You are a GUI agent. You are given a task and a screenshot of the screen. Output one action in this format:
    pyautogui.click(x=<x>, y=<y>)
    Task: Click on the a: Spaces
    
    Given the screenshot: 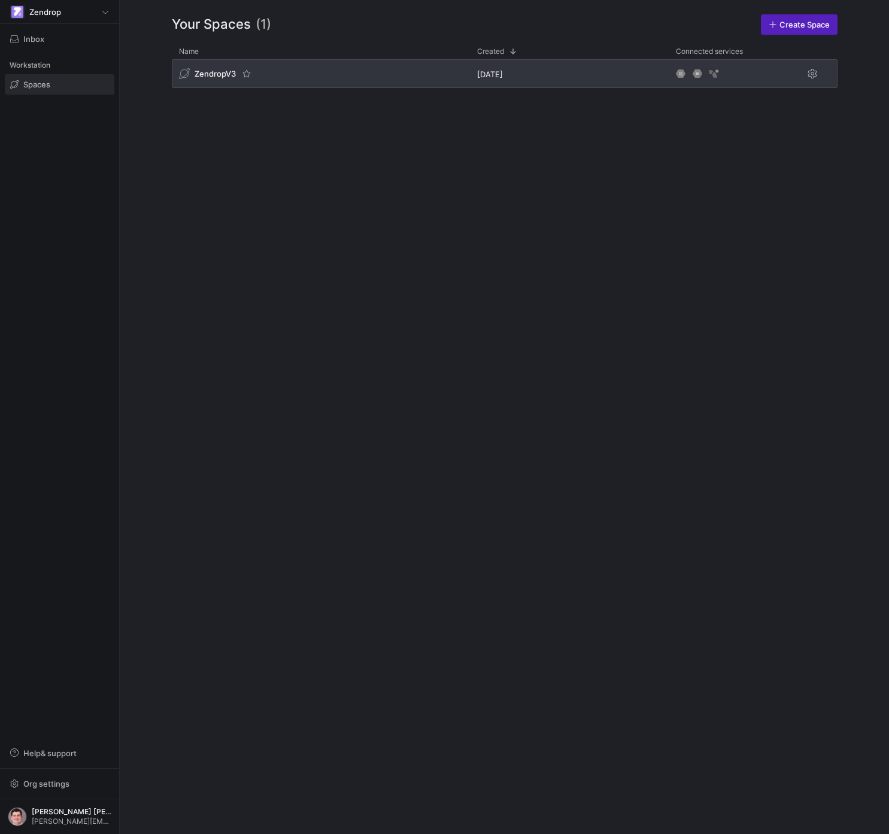 What is the action you would take?
    pyautogui.click(x=59, y=84)
    